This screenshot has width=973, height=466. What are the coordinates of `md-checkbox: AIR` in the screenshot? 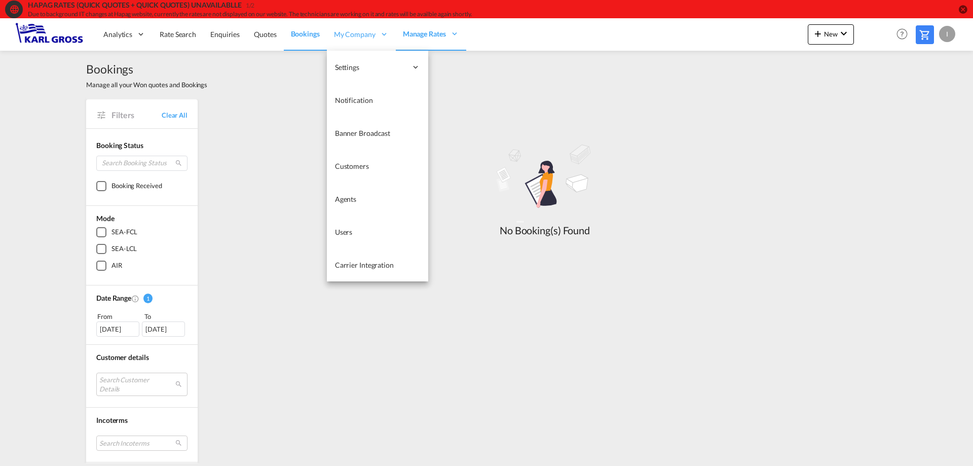 It's located at (142, 266).